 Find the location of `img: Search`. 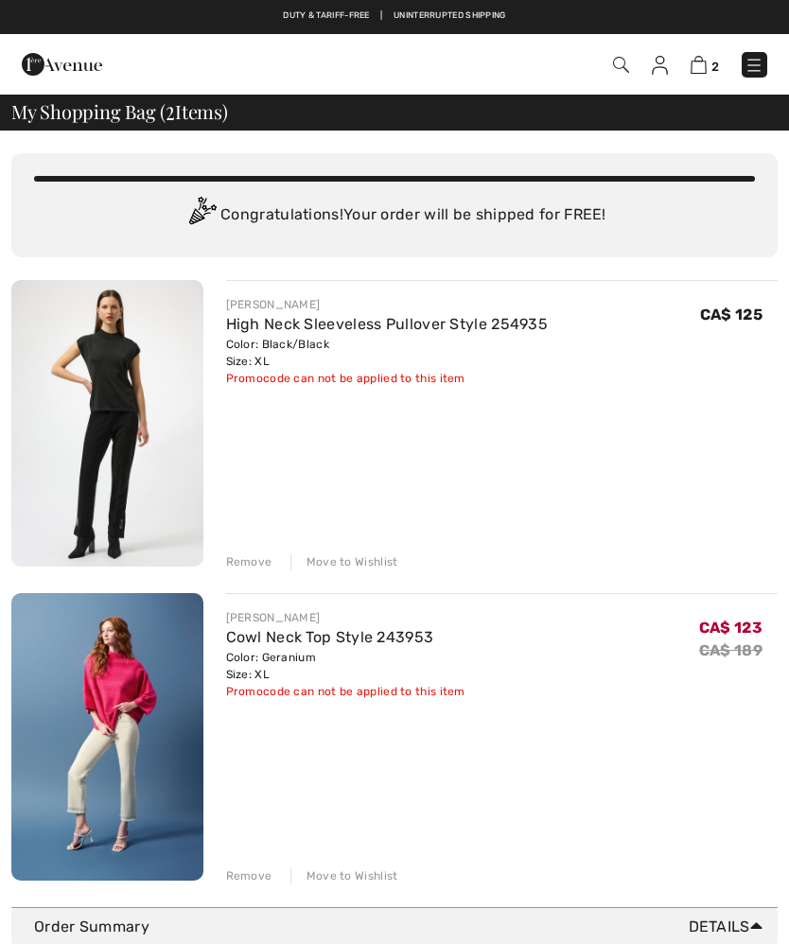

img: Search is located at coordinates (621, 64).